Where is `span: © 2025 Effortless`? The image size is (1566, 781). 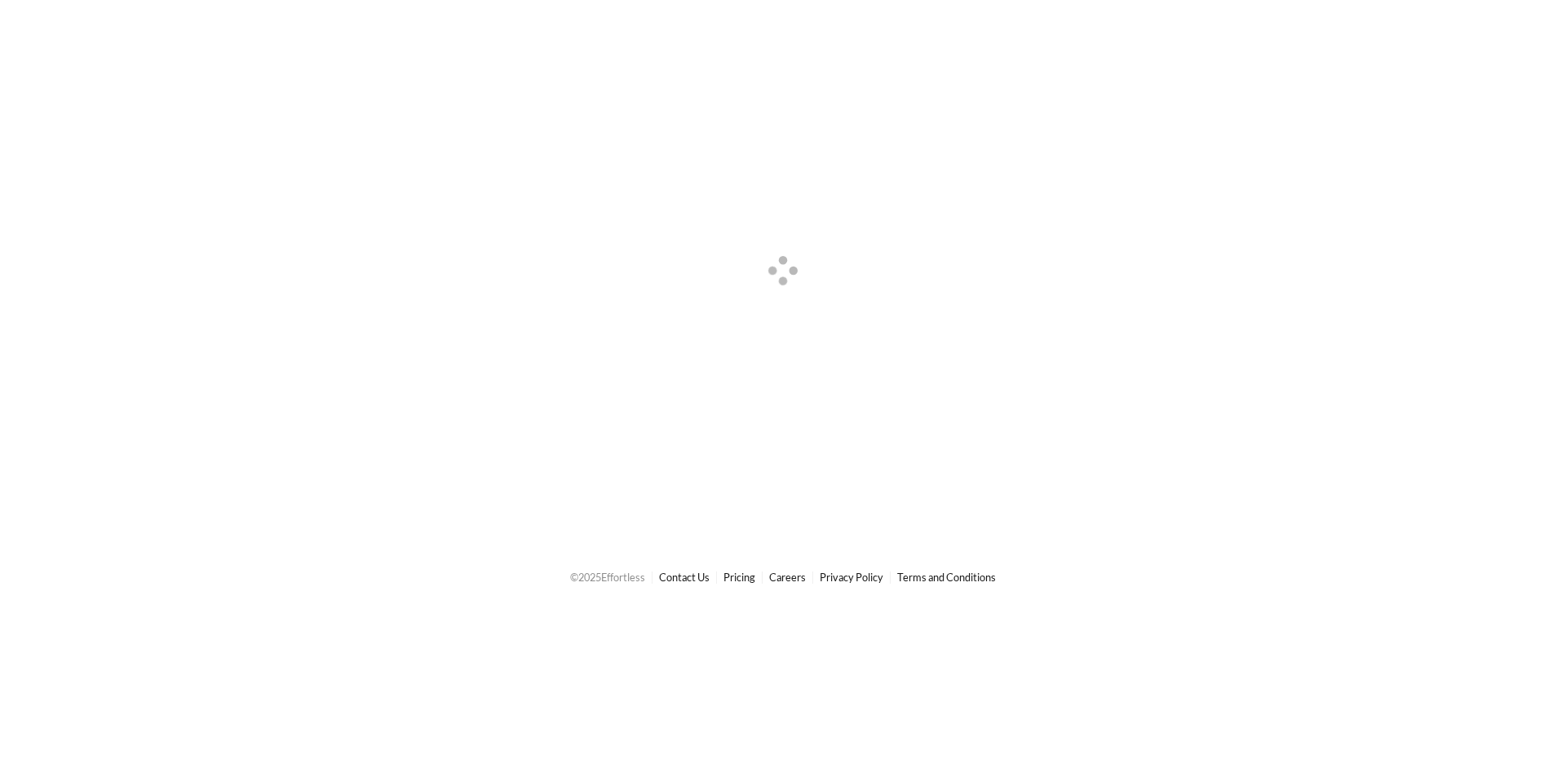
span: © 2025 Effortless is located at coordinates (608, 578).